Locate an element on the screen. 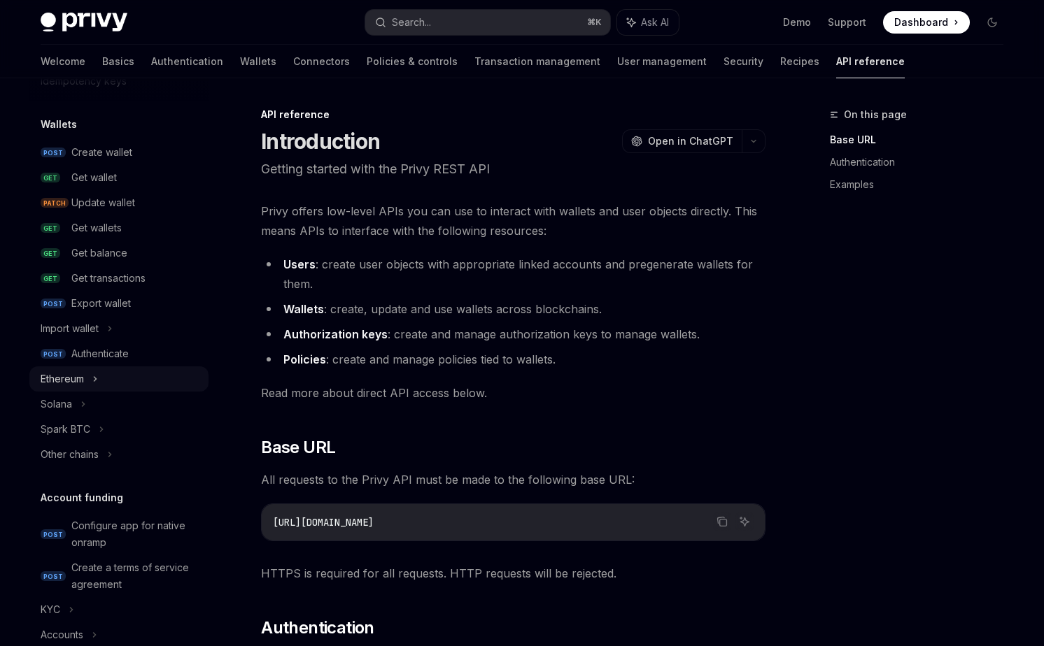 The height and width of the screenshot is (646, 1044). a: POSTCreate wallet is located at coordinates (119, 153).